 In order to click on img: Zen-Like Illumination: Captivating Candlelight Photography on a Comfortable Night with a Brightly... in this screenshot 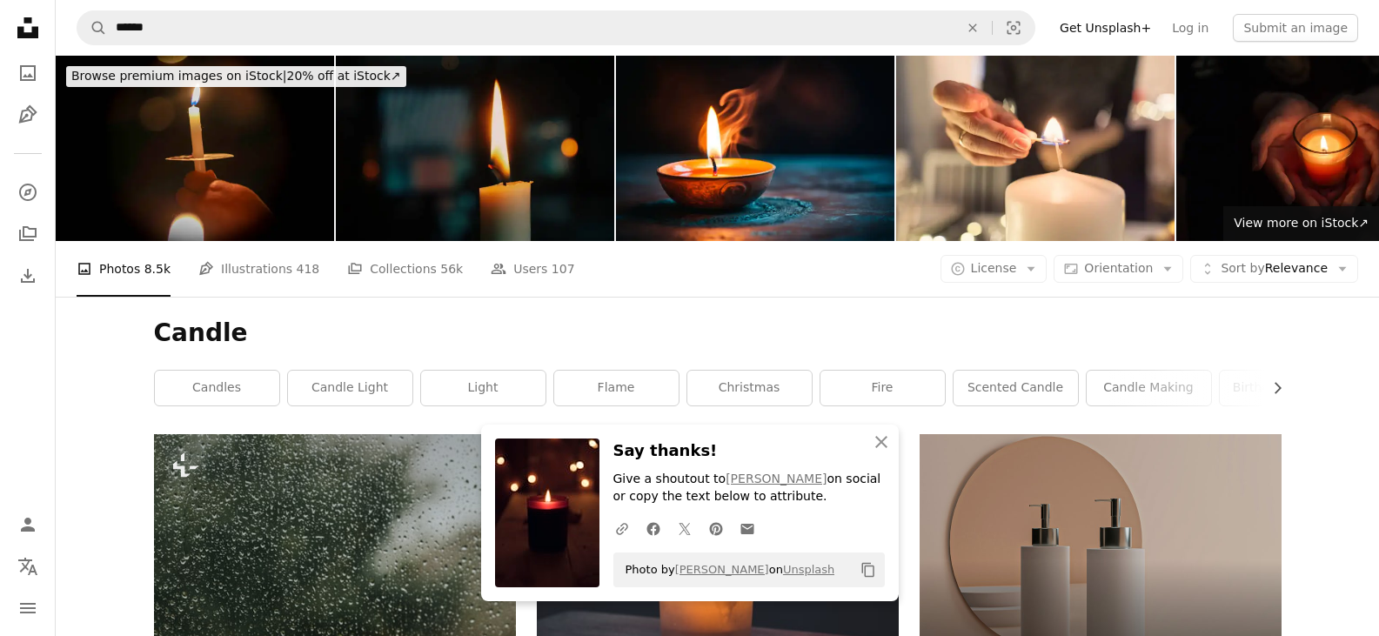, I will do `click(755, 148)`.